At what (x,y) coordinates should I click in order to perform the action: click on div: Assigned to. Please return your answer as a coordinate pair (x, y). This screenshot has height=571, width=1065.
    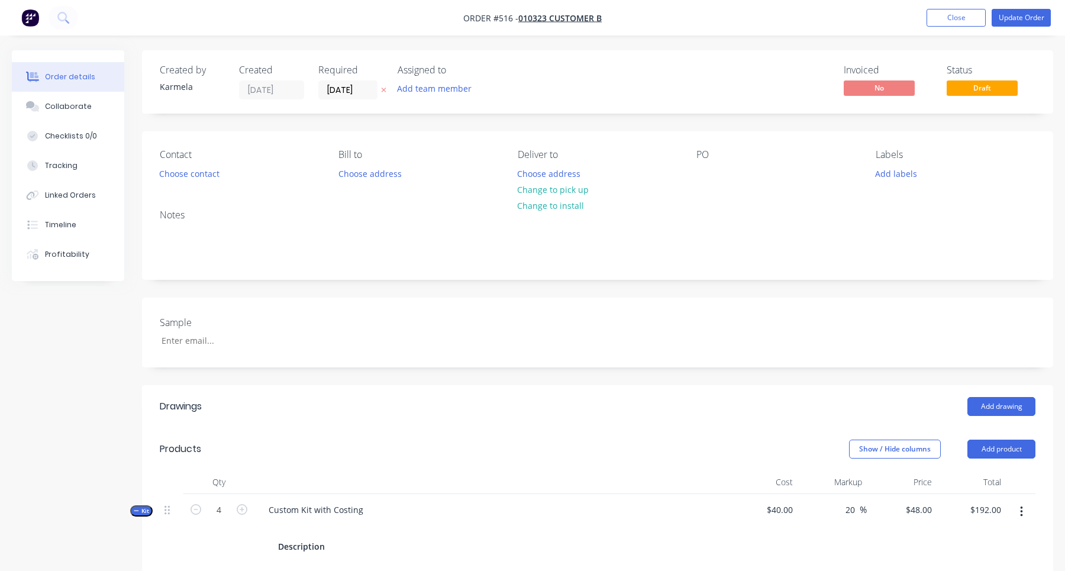
    Looking at the image, I should click on (457, 70).